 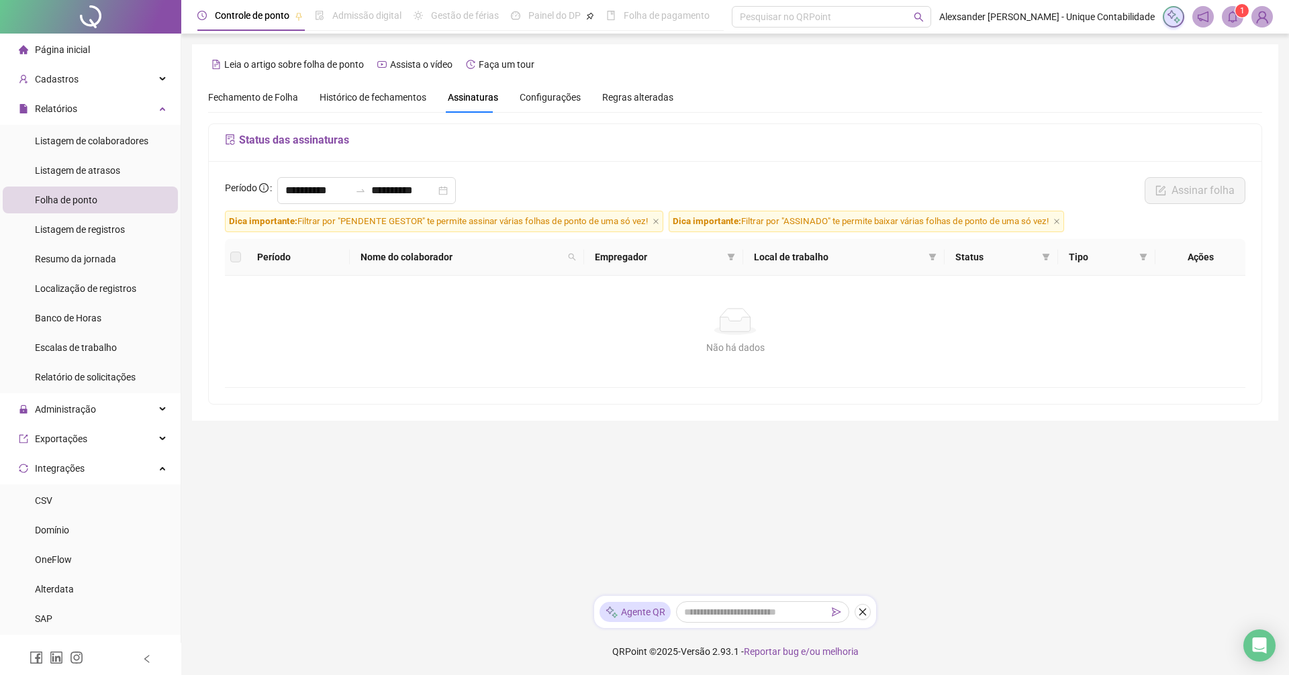 I want to click on span: linkedin, so click(x=56, y=658).